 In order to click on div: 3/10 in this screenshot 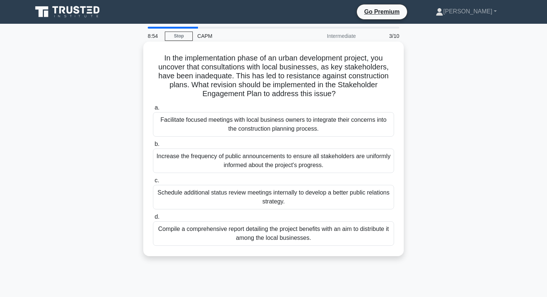, I will do `click(382, 36)`.